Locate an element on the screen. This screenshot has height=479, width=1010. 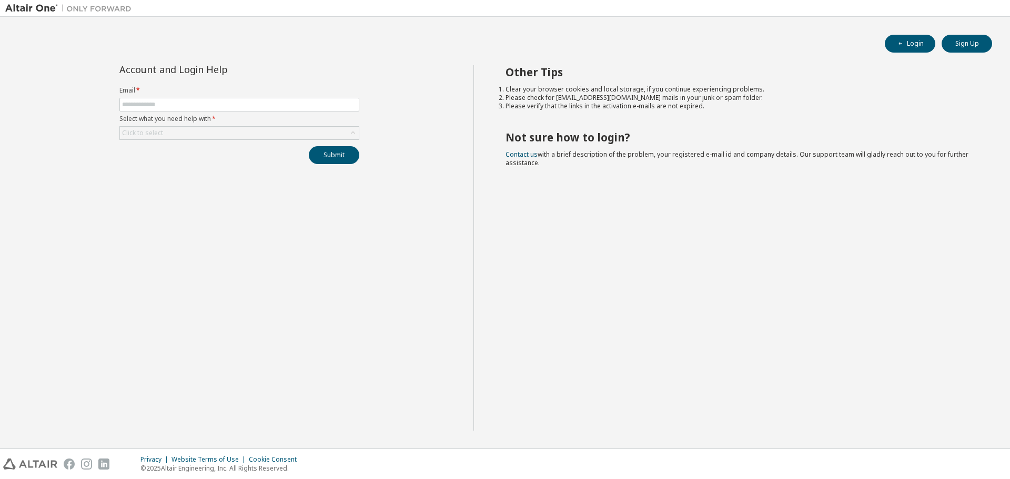
button: Login is located at coordinates (910, 44).